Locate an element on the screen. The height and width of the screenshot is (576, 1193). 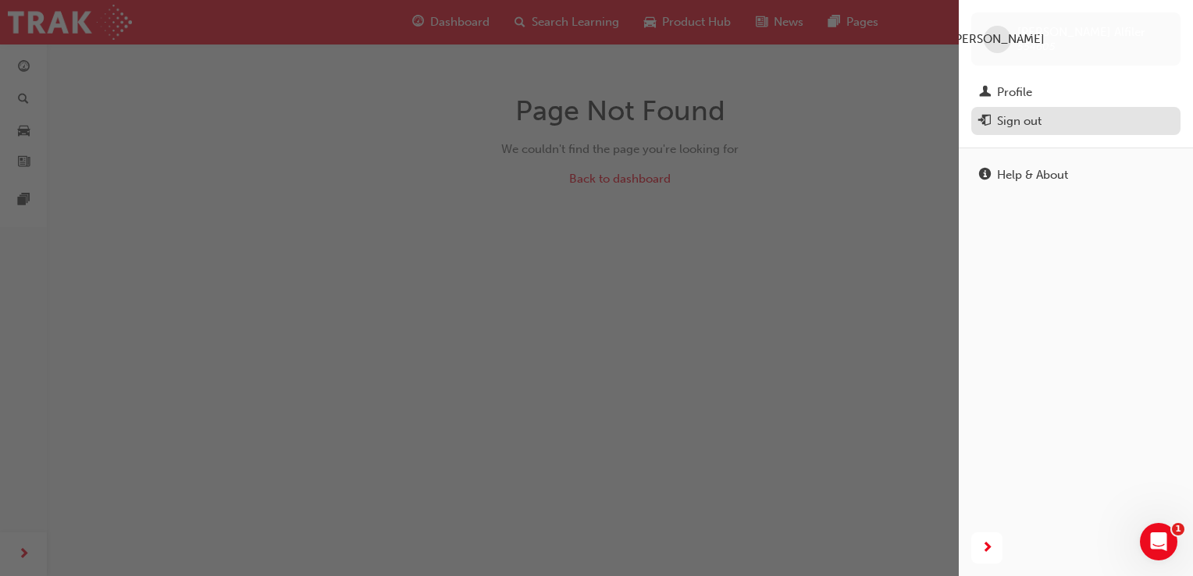
span: 1 is located at coordinates (1179, 530).